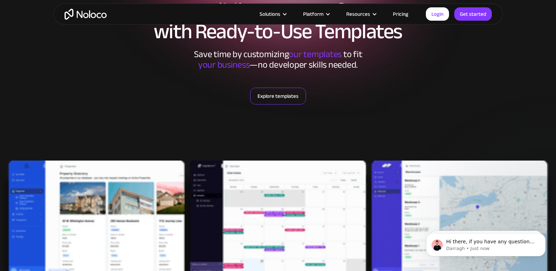  What do you see at coordinates (86, 14) in the screenshot?
I see `a: home` at bounding box center [86, 14].